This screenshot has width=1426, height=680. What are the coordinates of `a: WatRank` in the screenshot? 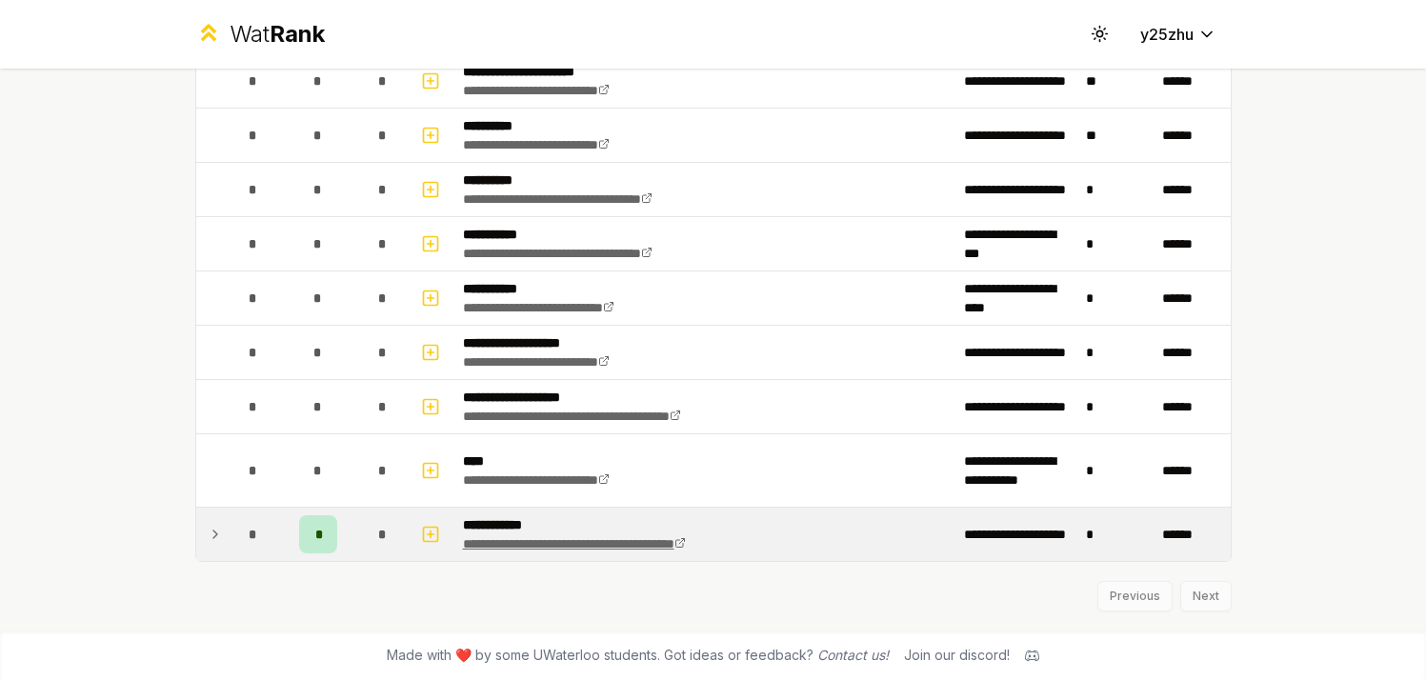 It's located at (260, 34).